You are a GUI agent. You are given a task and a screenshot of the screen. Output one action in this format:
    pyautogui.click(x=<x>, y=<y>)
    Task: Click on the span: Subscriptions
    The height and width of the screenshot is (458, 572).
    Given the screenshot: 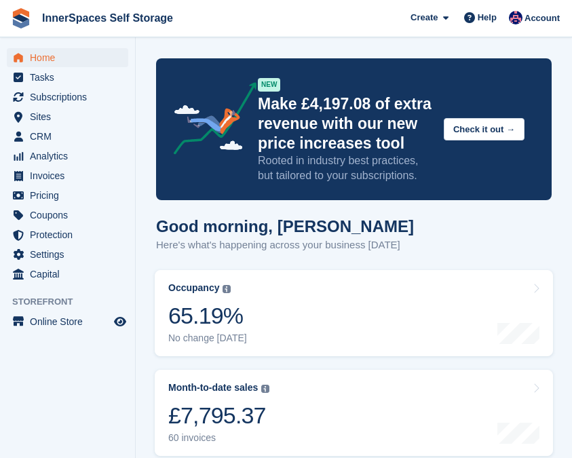 What is the action you would take?
    pyautogui.click(x=71, y=97)
    